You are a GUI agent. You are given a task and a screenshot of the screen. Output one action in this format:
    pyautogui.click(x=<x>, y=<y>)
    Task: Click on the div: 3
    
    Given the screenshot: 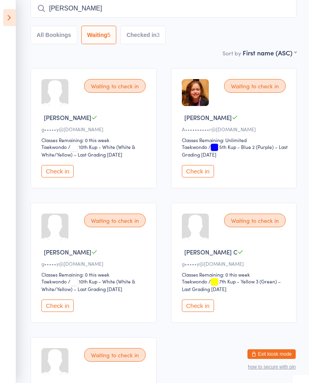 What is the action you would take?
    pyautogui.click(x=158, y=35)
    